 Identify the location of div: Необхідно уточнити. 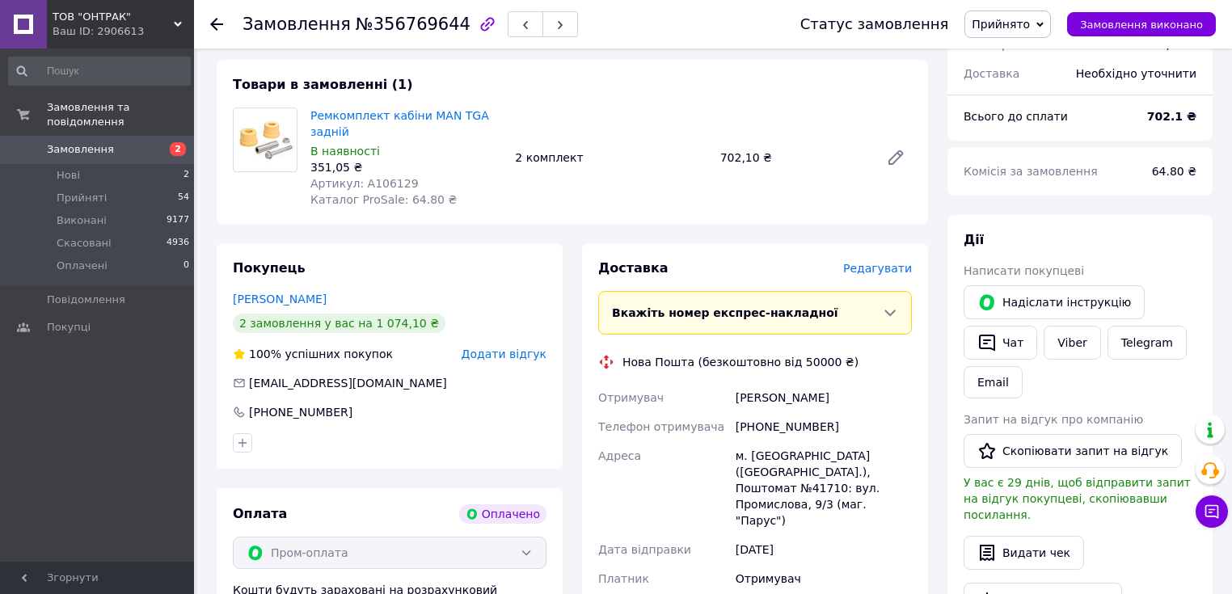
(1136, 74).